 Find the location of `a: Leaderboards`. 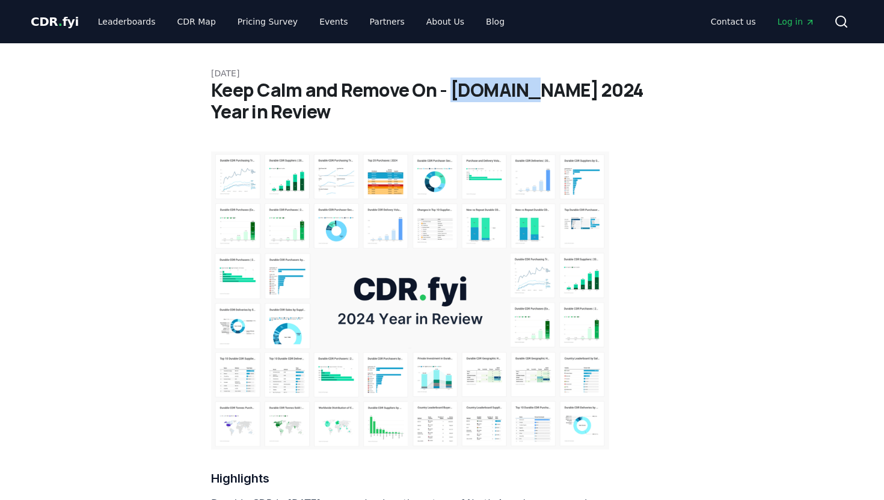

a: Leaderboards is located at coordinates (127, 22).